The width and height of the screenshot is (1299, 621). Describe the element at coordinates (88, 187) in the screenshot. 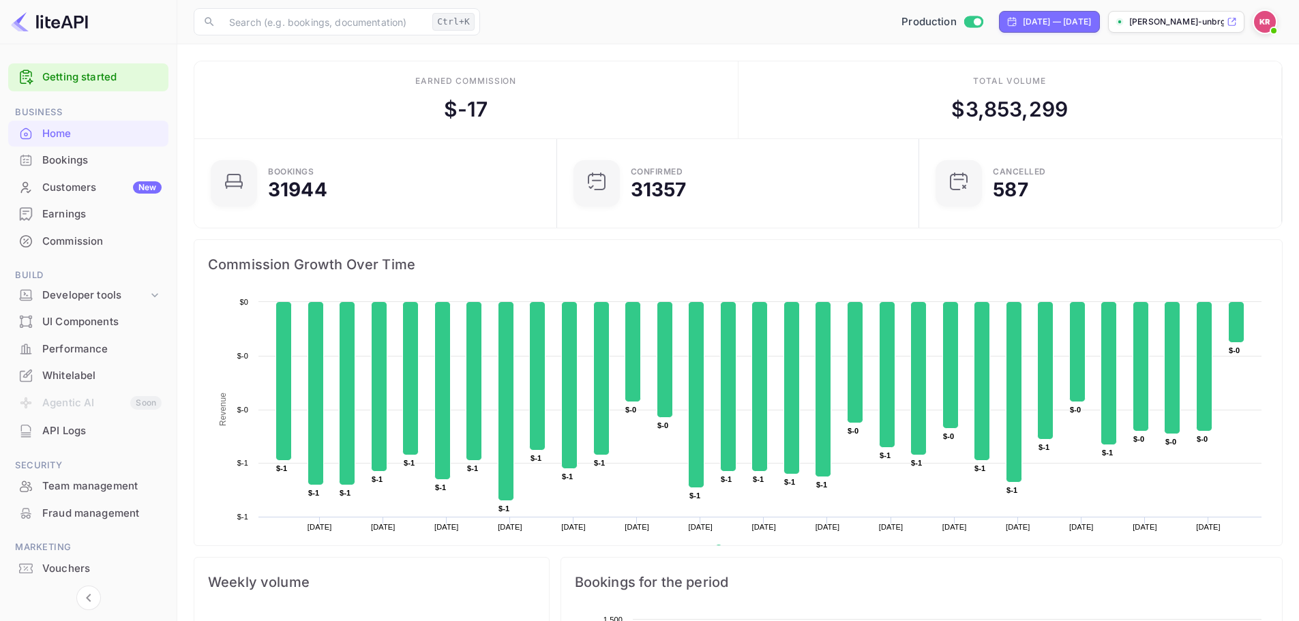

I see `a: CustomersNew` at that location.